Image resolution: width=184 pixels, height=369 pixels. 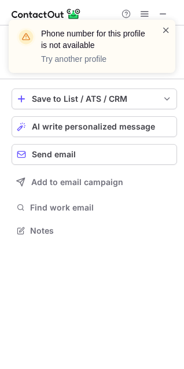 I want to click on span: Send email, so click(x=54, y=155).